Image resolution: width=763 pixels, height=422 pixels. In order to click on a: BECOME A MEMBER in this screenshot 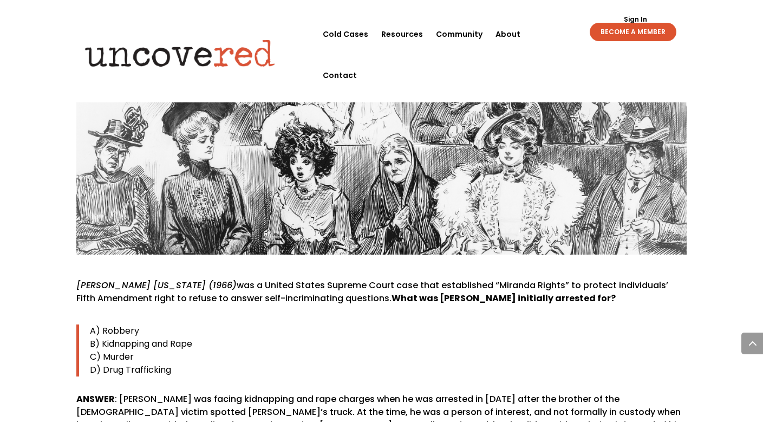, I will do `click(633, 32)`.